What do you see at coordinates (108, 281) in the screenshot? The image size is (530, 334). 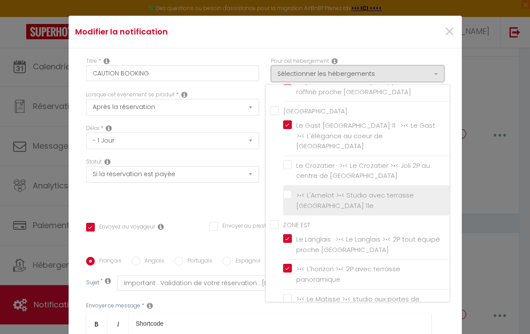 I see `i: Subject` at bounding box center [108, 281].